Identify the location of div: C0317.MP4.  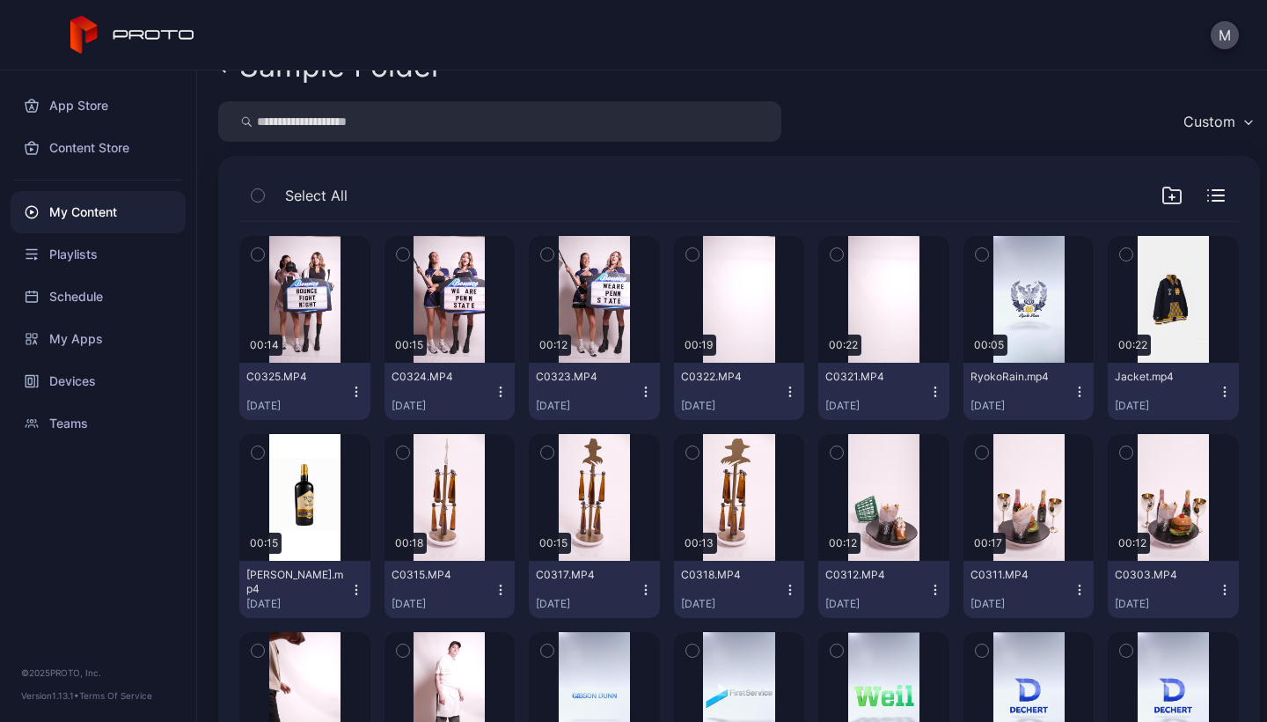
(584, 575).